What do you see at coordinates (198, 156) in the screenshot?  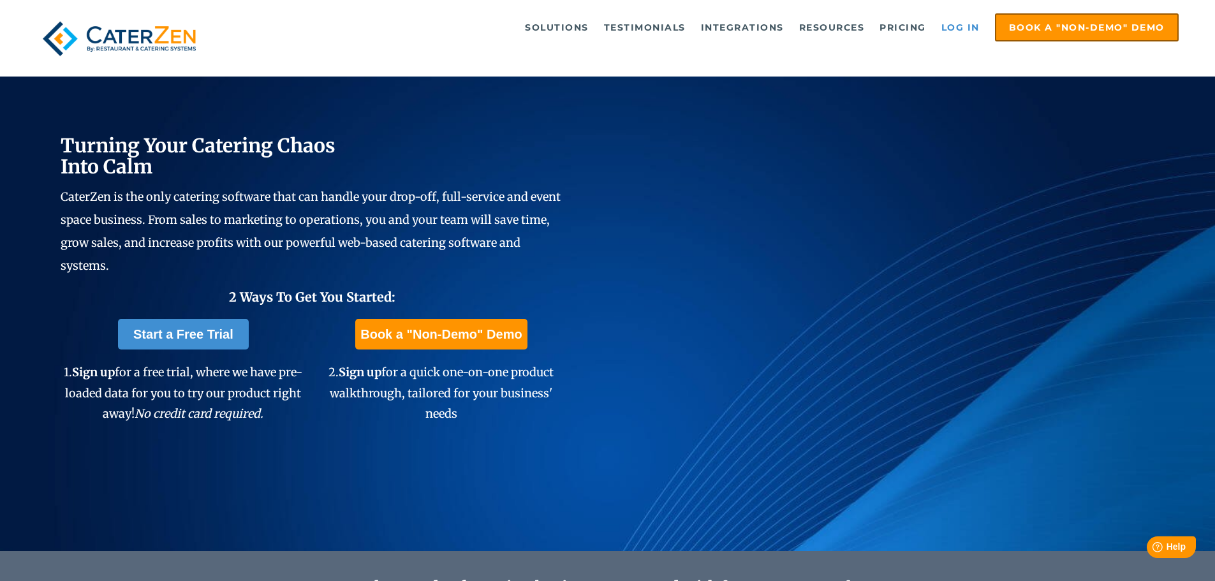 I see `span: Turning Your Catering Chaos Into Calm` at bounding box center [198, 156].